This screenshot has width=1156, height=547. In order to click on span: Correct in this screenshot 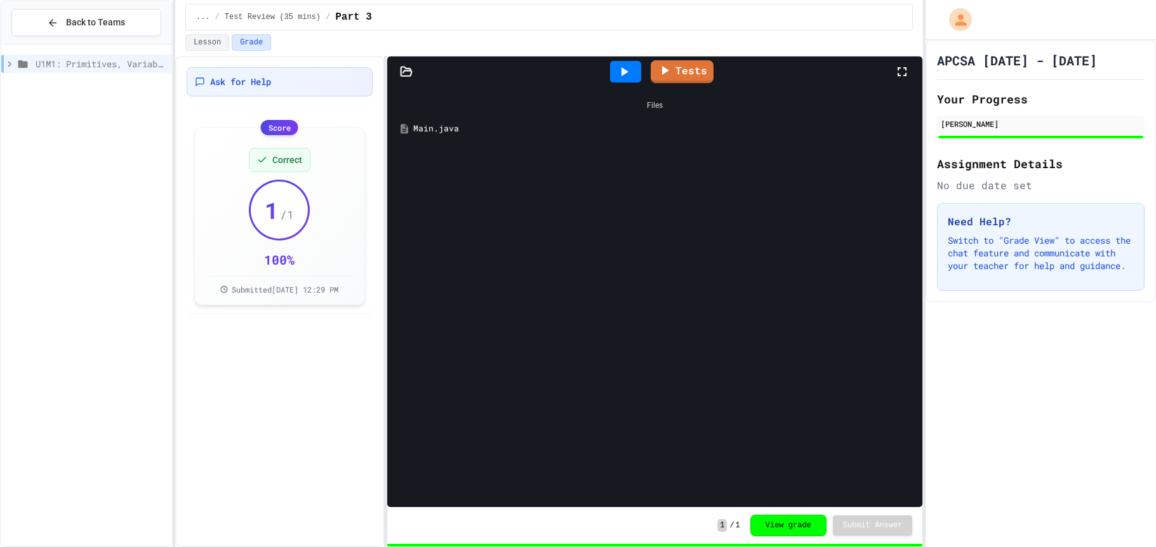, I will do `click(287, 160)`.